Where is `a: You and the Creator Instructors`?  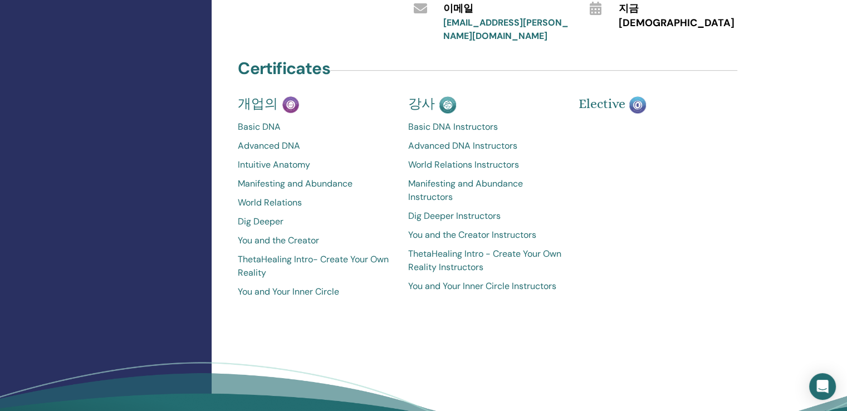
a: You and the Creator Instructors is located at coordinates (485, 235).